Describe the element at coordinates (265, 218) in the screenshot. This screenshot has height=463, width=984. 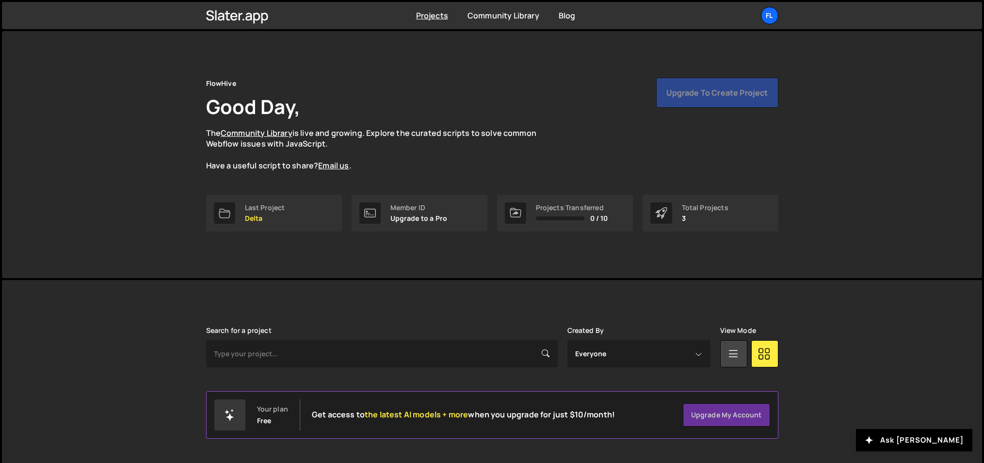
I see `p: Delta` at that location.